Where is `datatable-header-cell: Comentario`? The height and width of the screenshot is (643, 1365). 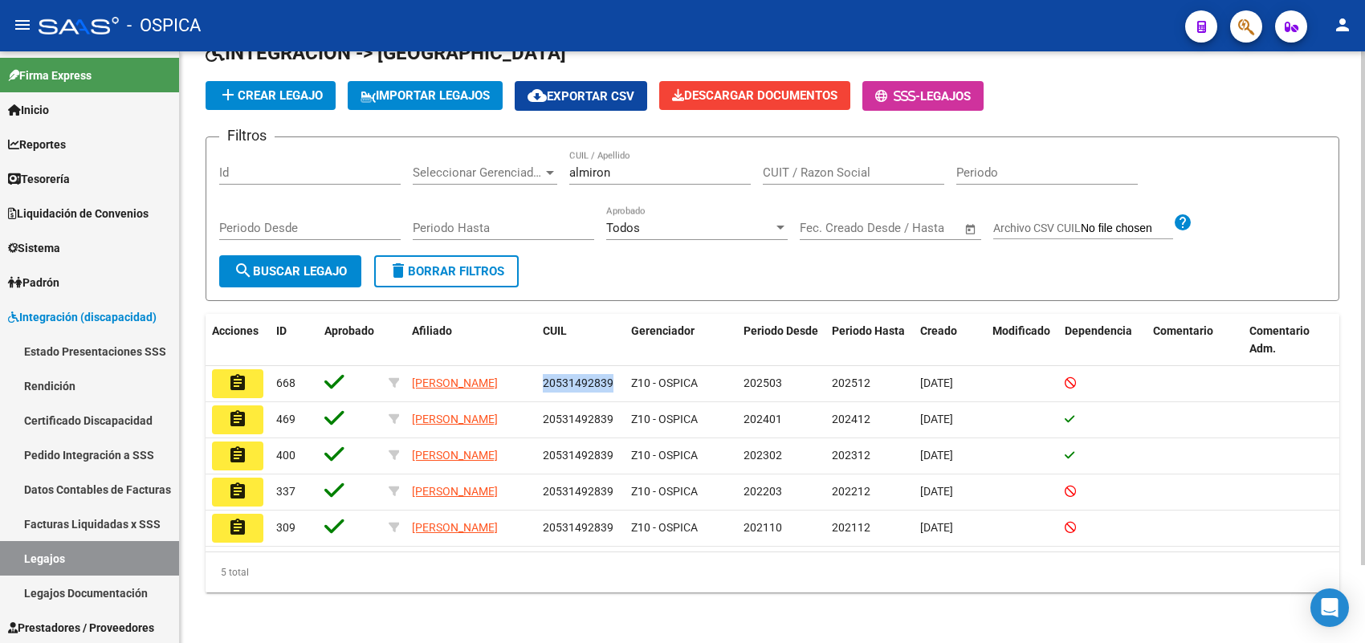 datatable-header-cell: Comentario is located at coordinates (1195, 341).